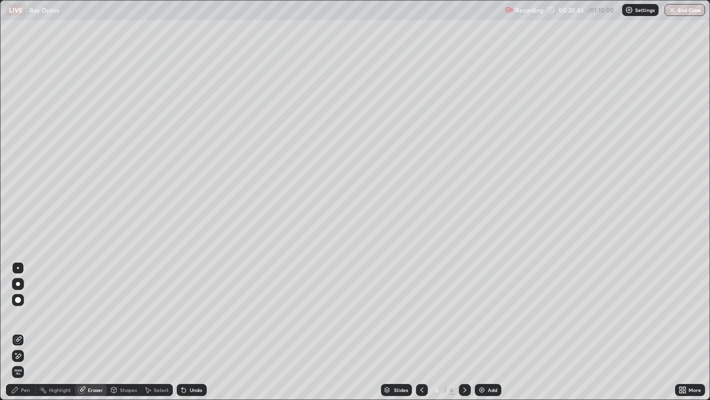 The image size is (710, 400). What do you see at coordinates (509, 10) in the screenshot?
I see `img: recording.375f2c34.svg` at bounding box center [509, 10].